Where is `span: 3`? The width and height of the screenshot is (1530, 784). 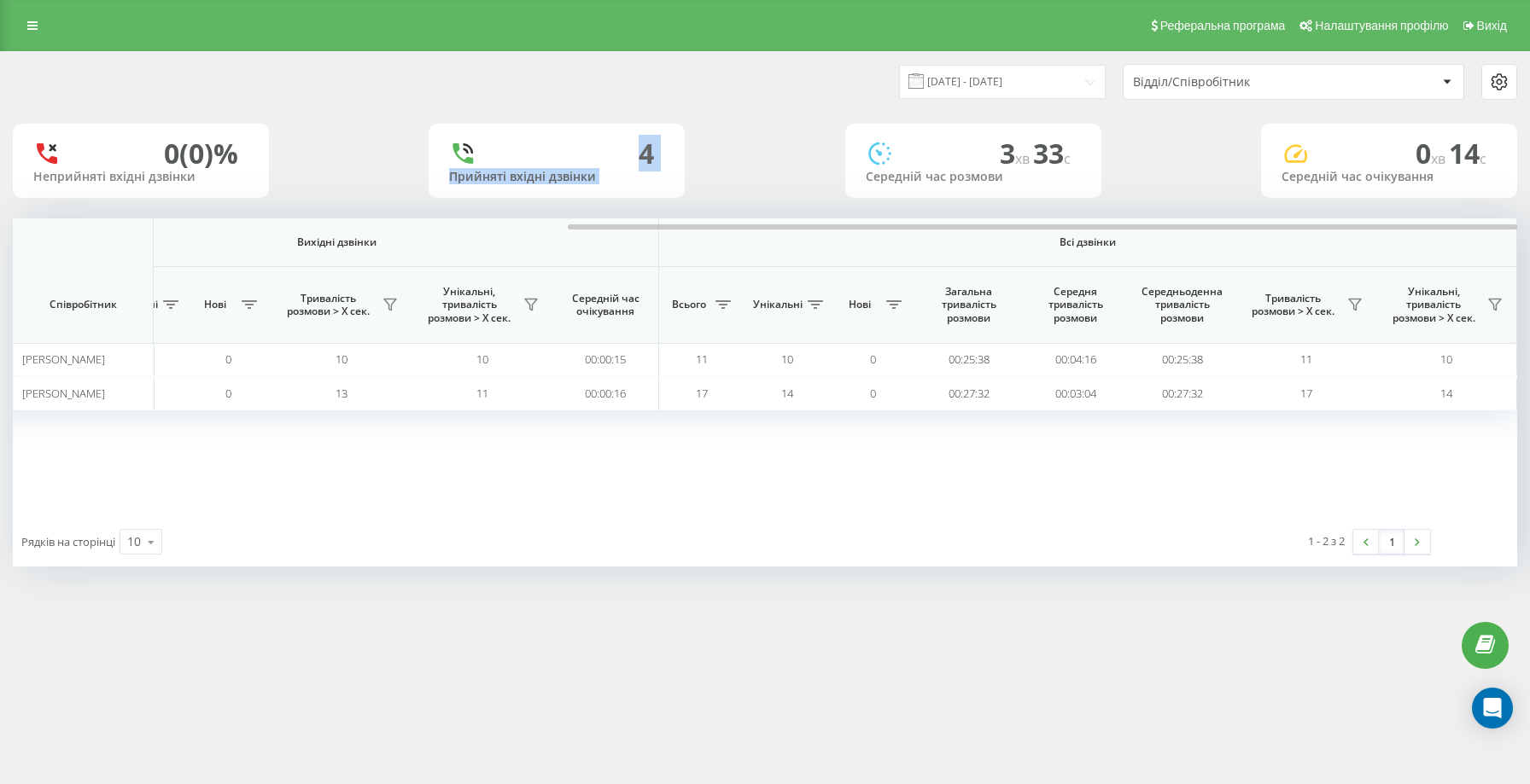
span: 3 is located at coordinates (1016, 153).